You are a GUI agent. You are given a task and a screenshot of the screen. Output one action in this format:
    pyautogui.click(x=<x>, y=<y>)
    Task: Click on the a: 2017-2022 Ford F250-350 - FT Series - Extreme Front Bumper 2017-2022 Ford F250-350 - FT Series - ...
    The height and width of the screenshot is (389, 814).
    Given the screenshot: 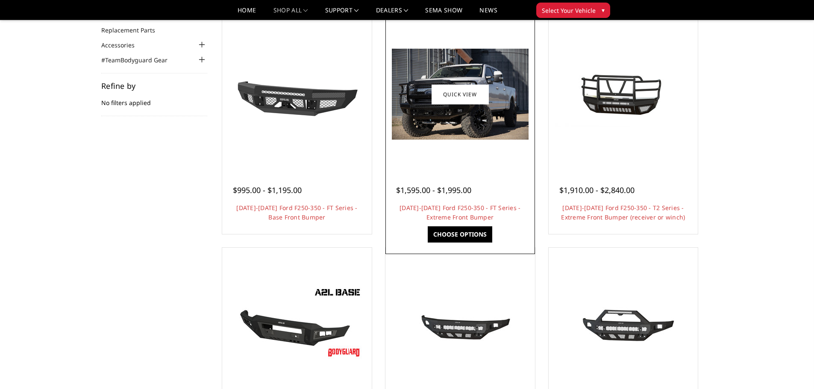 What is the action you would take?
    pyautogui.click(x=460, y=94)
    